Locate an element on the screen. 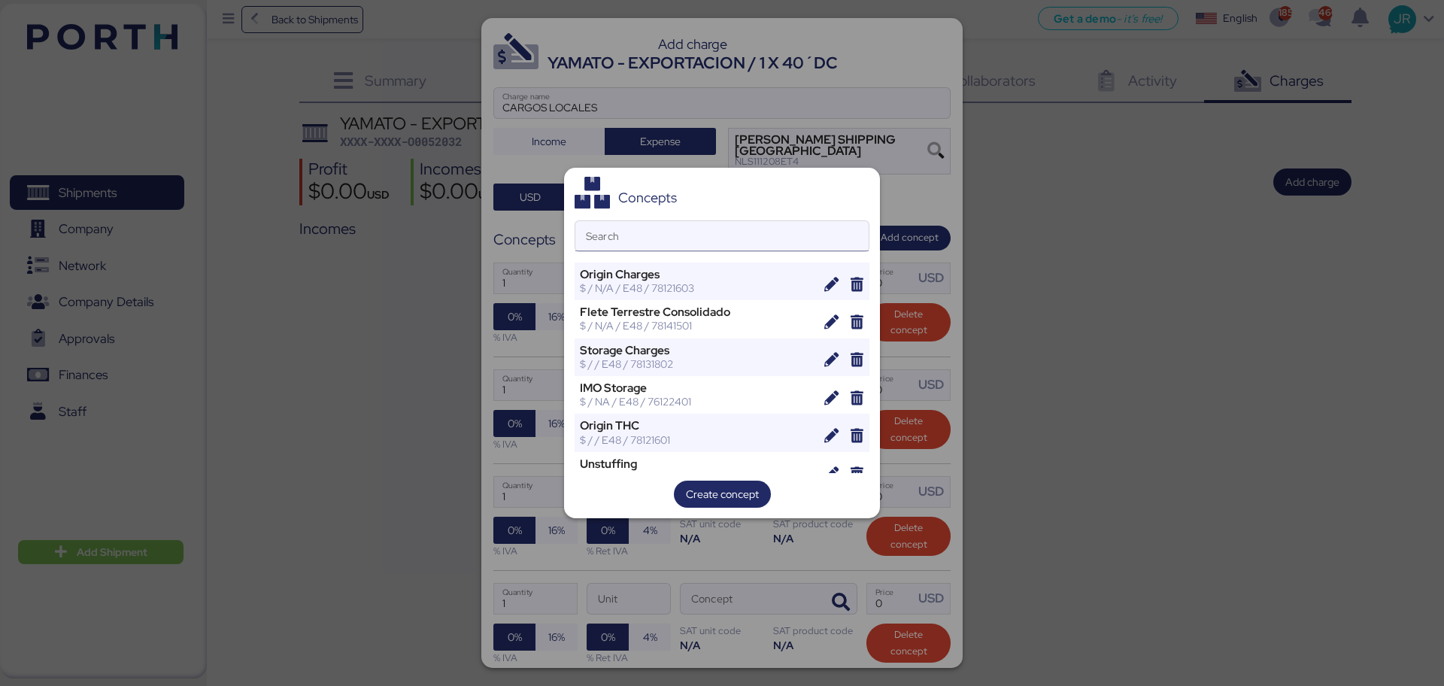  div: Origin Charges is located at coordinates (696, 274).